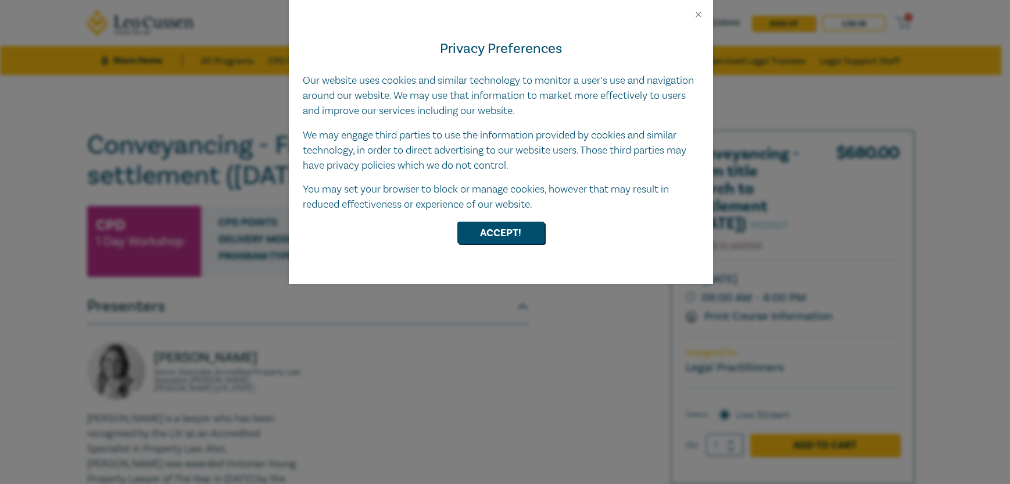 This screenshot has width=1010, height=484. I want to click on button: Close, so click(699, 15).